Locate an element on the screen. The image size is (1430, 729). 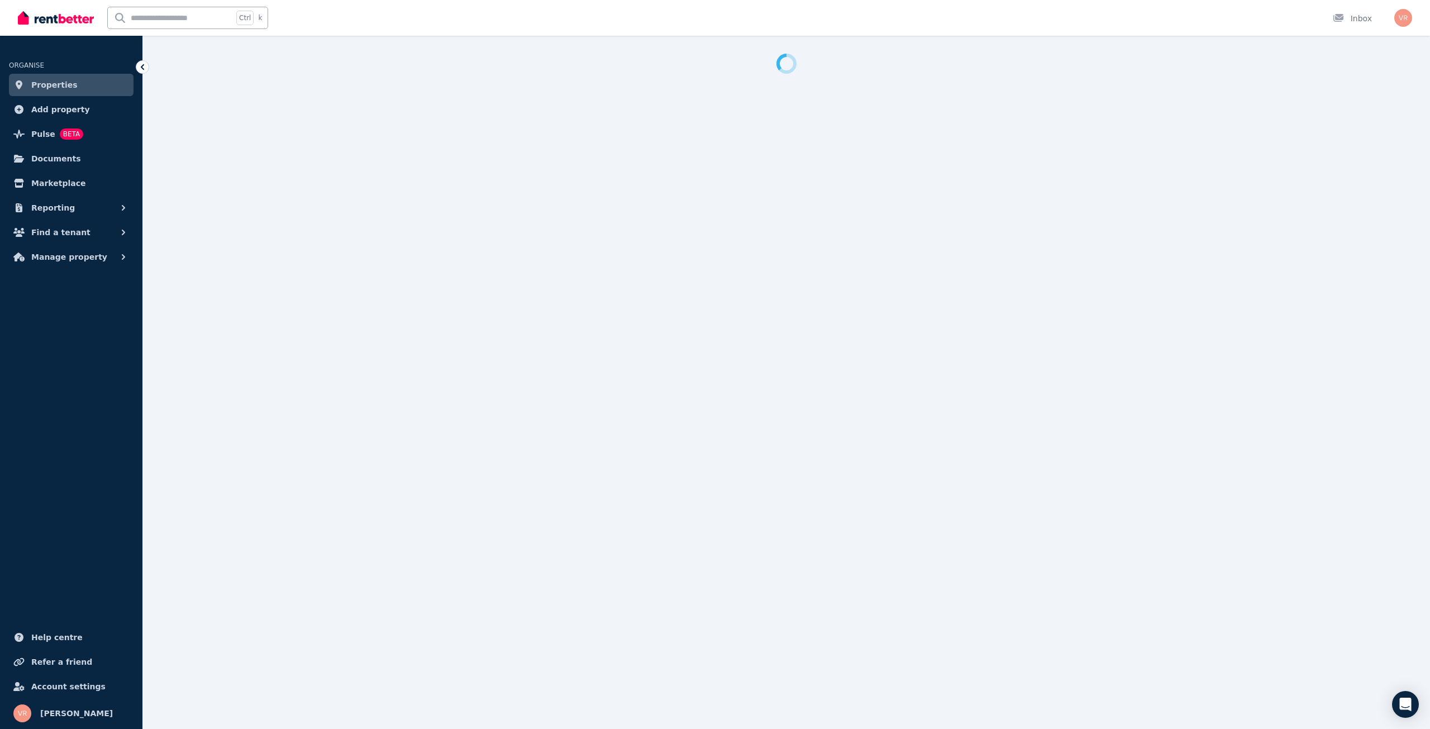
span: Add property is located at coordinates (60, 110).